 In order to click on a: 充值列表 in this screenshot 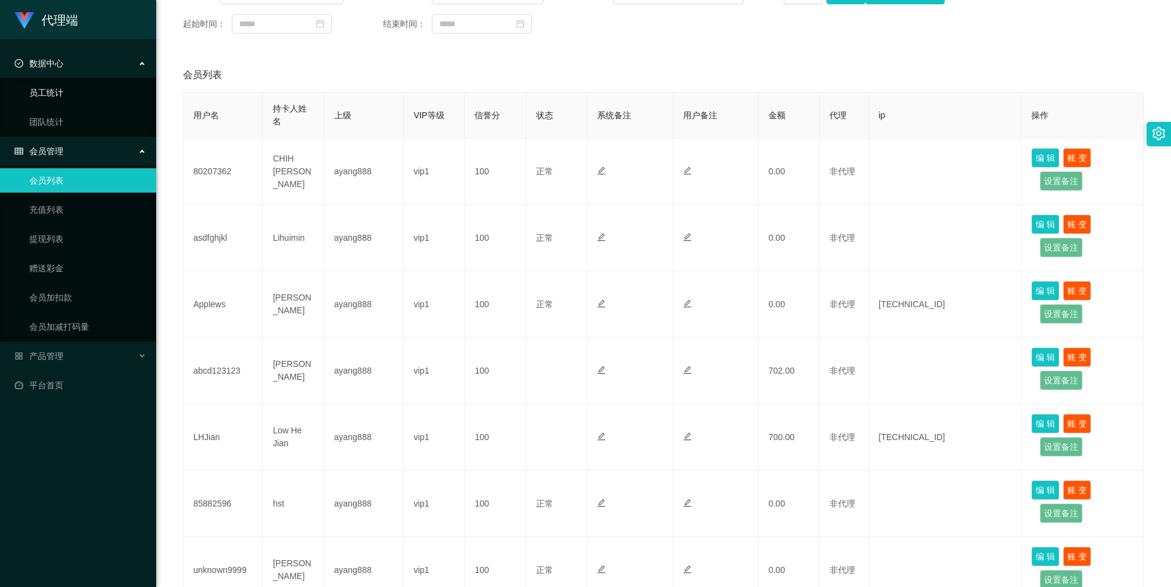, I will do `click(88, 210)`.